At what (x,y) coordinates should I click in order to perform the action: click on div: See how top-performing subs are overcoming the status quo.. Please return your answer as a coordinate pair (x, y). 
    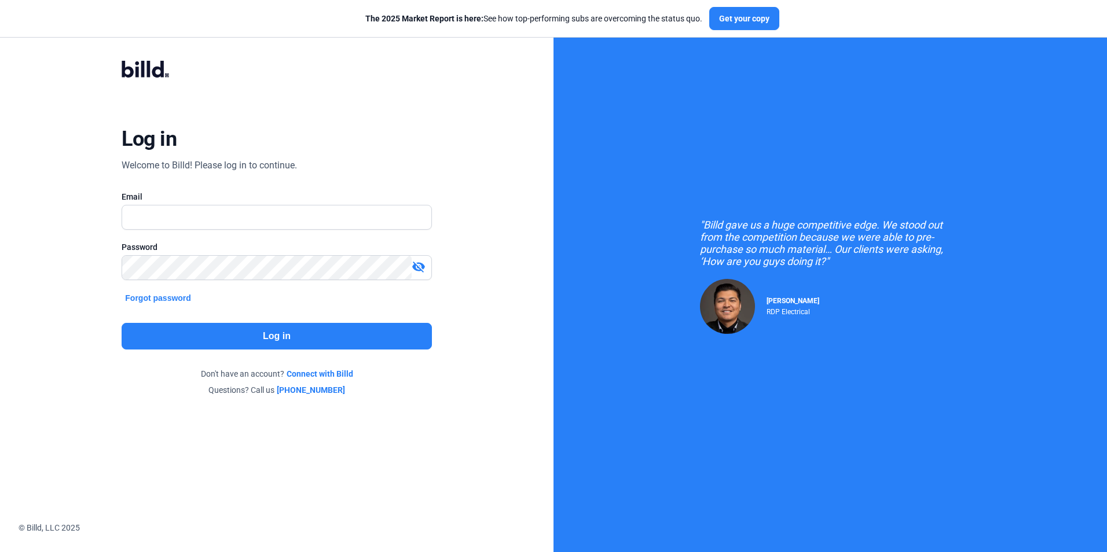
    Looking at the image, I should click on (534, 19).